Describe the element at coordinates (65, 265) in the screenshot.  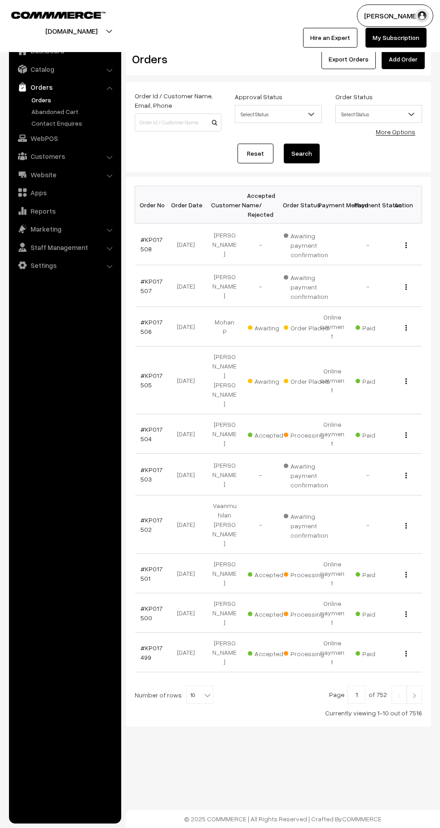
I see `a: Settings` at that location.